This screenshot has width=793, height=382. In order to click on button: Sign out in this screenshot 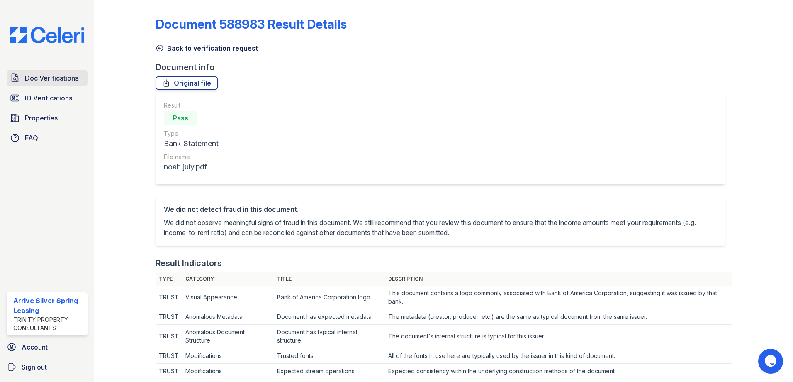, I will do `click(47, 367)`.